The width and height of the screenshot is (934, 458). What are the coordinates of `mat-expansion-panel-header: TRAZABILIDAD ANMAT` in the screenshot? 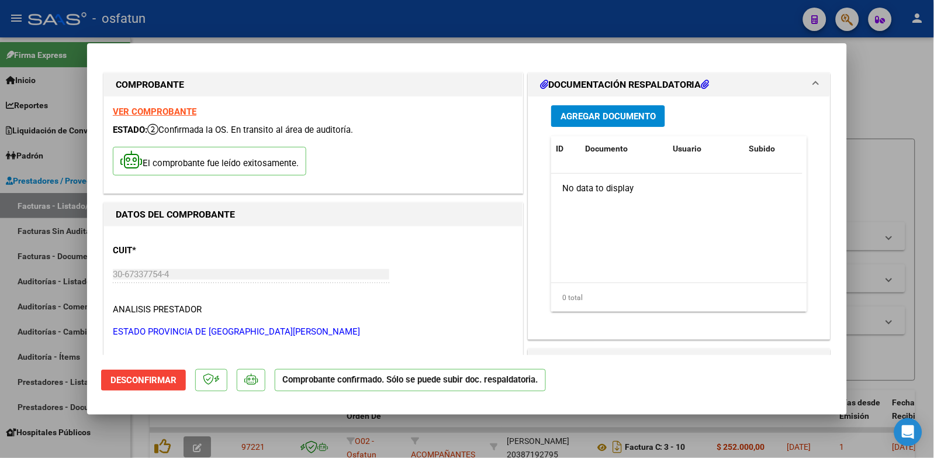 It's located at (679, 361).